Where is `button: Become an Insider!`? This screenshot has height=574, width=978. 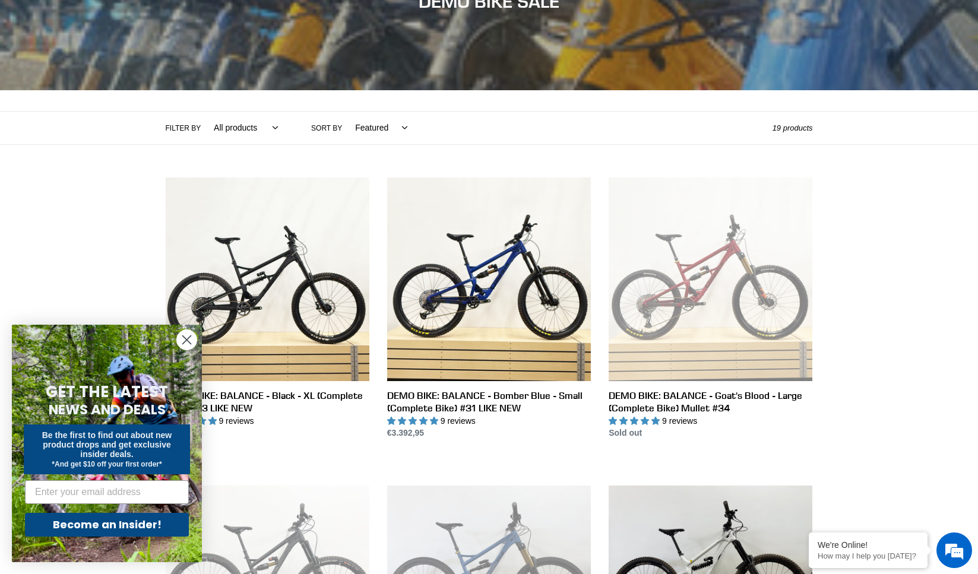 button: Become an Insider! is located at coordinates (107, 525).